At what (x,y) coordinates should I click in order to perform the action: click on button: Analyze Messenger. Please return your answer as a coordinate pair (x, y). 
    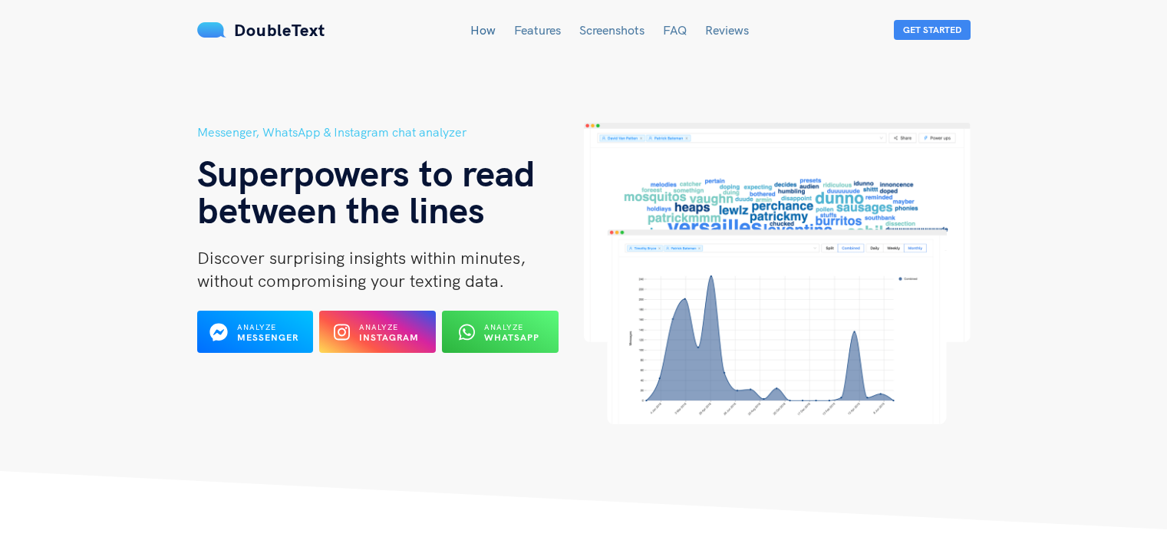
    Looking at the image, I should click on (256, 332).